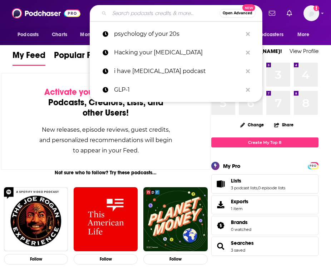 The height and width of the screenshot is (267, 331). What do you see at coordinates (46, 13) in the screenshot?
I see `a: Podchaser - Follow, Share and Rate Podcasts` at bounding box center [46, 13].